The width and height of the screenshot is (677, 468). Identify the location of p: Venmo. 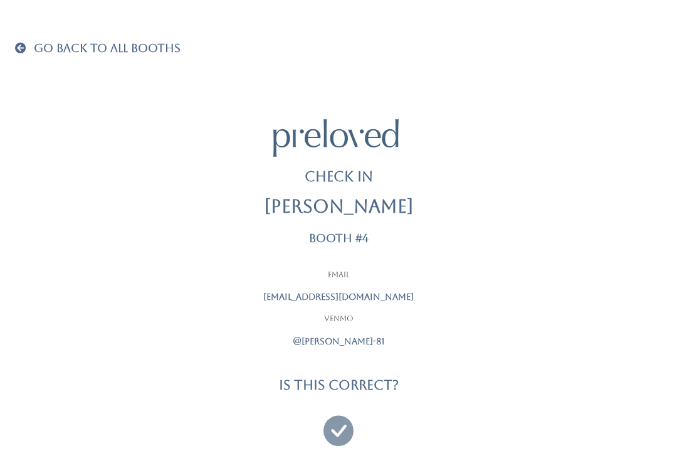
(339, 319).